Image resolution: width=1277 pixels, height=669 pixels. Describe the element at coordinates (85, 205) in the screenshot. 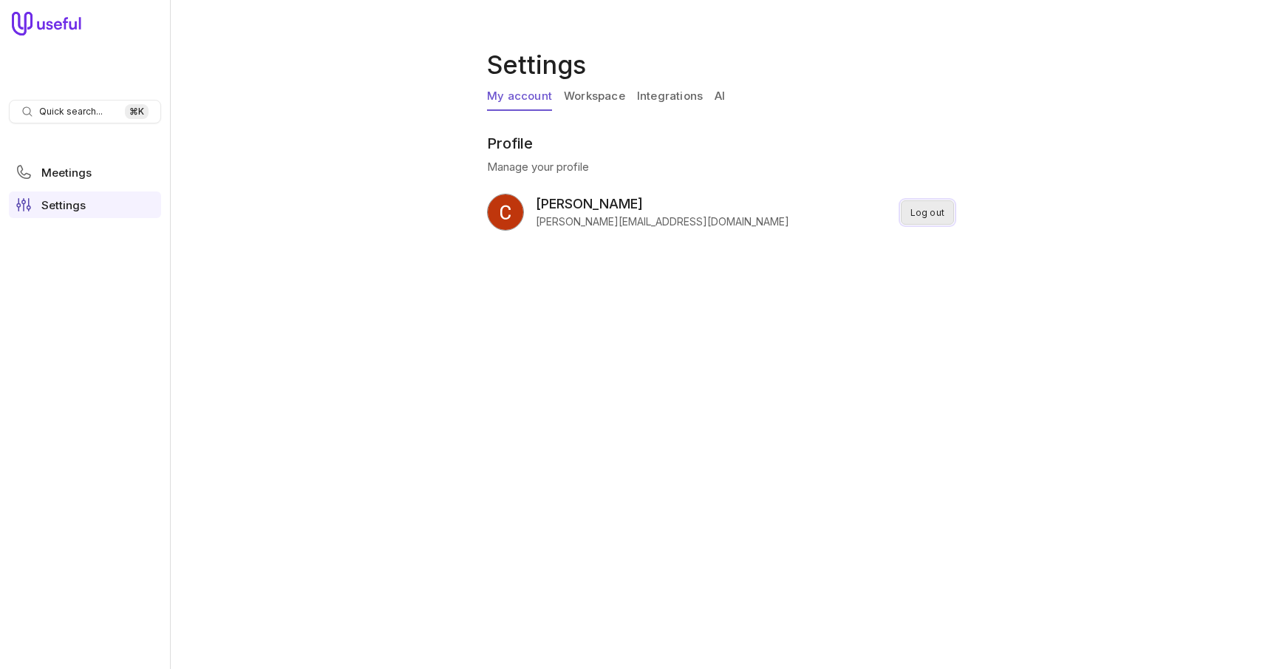

I see `a: Settings` at that location.